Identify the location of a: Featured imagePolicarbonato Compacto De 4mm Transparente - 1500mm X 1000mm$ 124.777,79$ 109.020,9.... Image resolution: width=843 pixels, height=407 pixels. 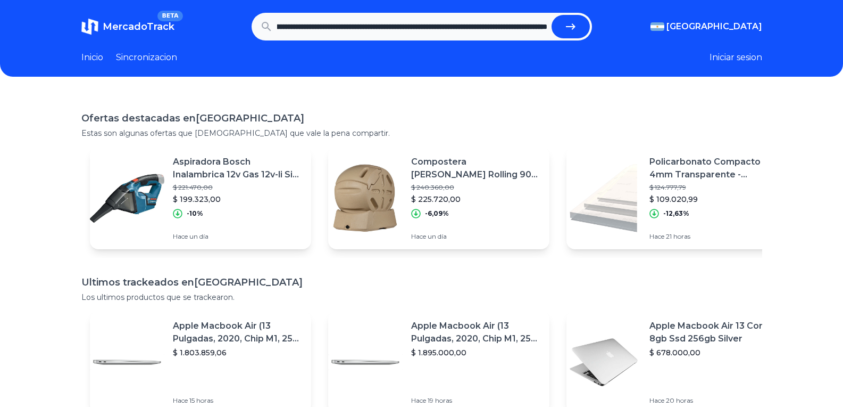
(677, 198).